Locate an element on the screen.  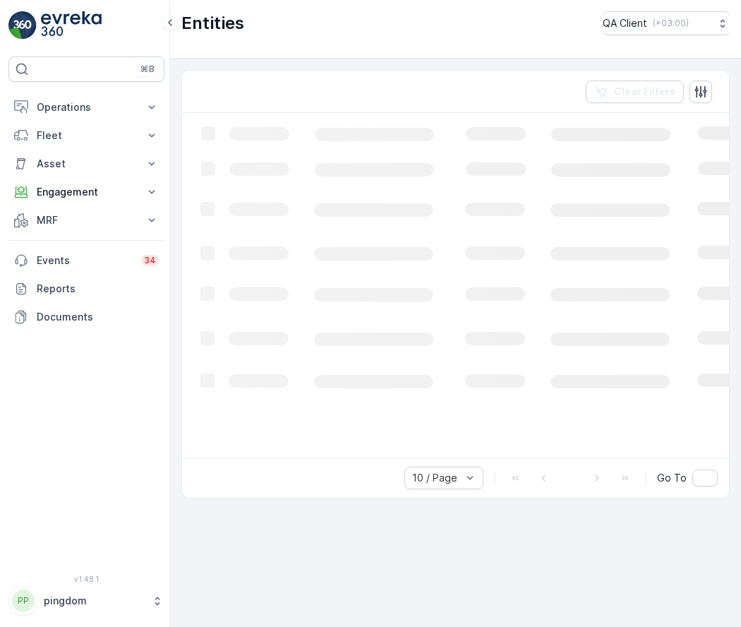
span: Go To is located at coordinates (672, 478).